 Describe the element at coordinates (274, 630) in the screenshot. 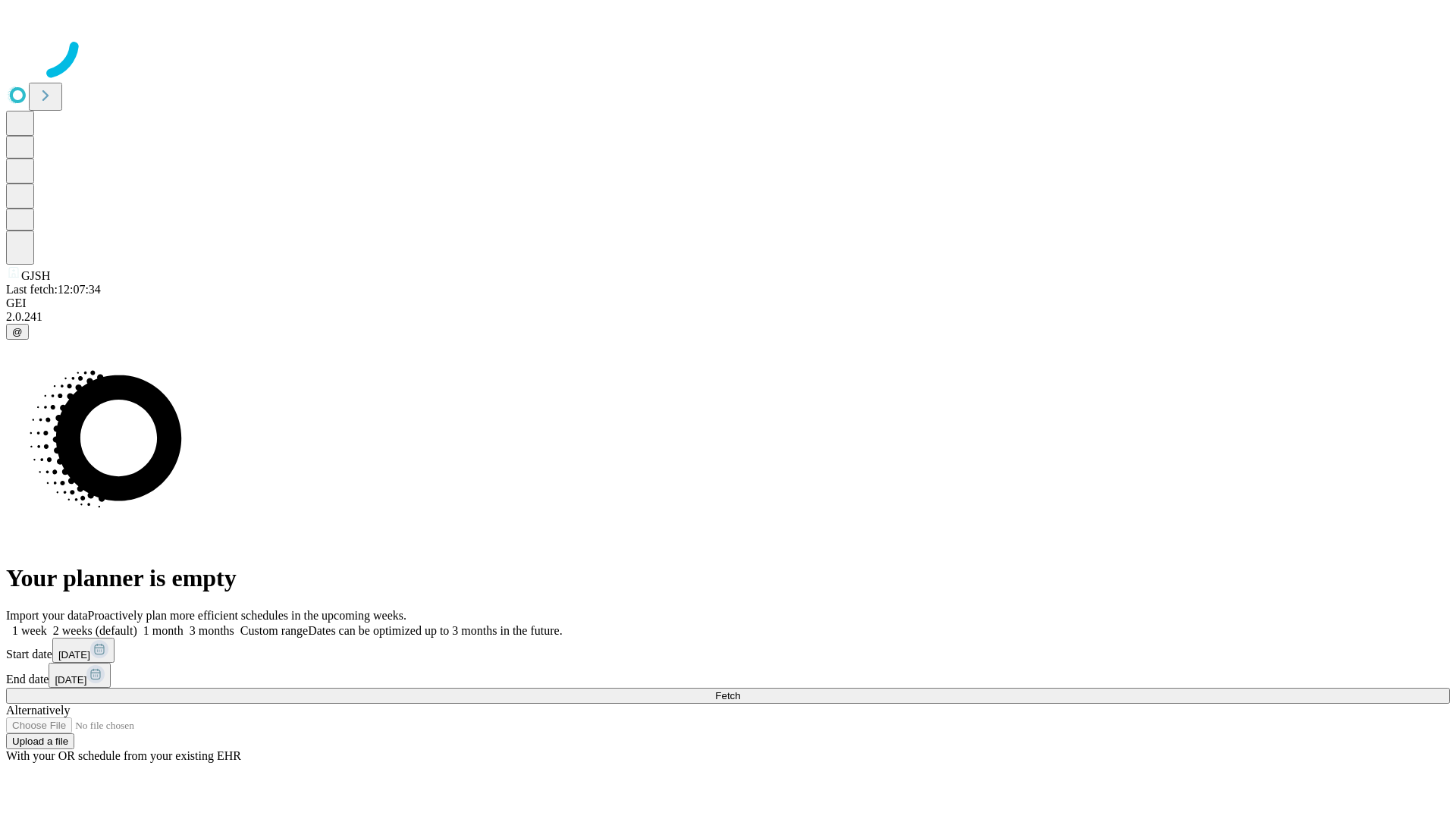

I see `span: Custom range` at that location.